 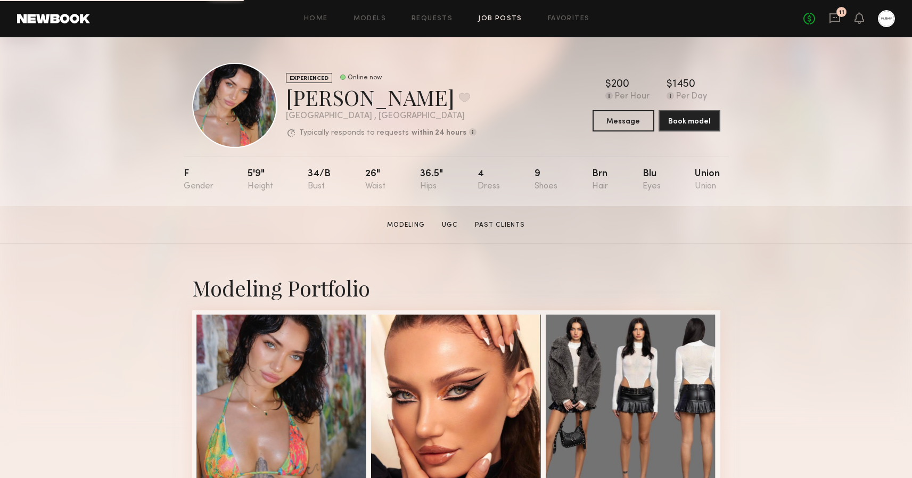 What do you see at coordinates (309, 78) in the screenshot?
I see `div: EXPERIENCED` at bounding box center [309, 78].